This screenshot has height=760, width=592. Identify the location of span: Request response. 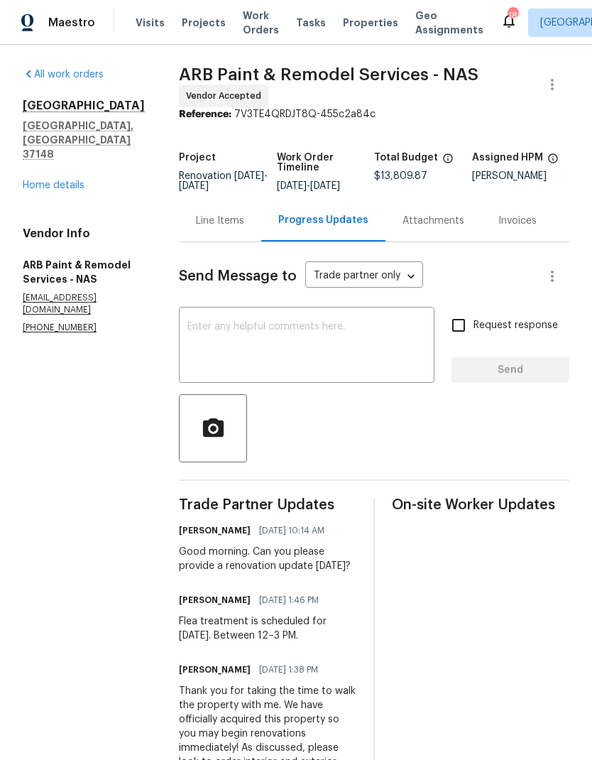
(516, 325).